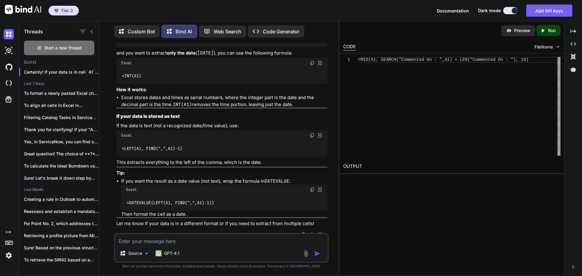 The width and height of the screenshot is (582, 276). Describe the element at coordinates (544, 47) in the screenshot. I see `span: FileName` at that location.